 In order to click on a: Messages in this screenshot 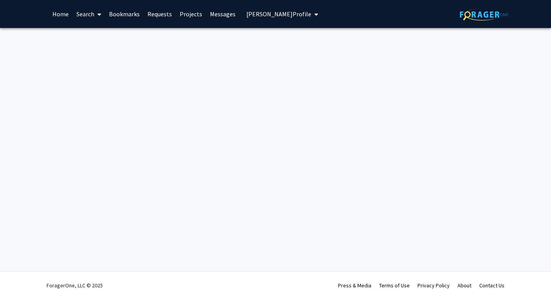, I will do `click(223, 14)`.